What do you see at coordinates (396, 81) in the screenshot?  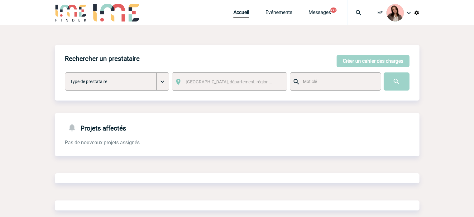 I see `input: Submit` at bounding box center [396, 81].